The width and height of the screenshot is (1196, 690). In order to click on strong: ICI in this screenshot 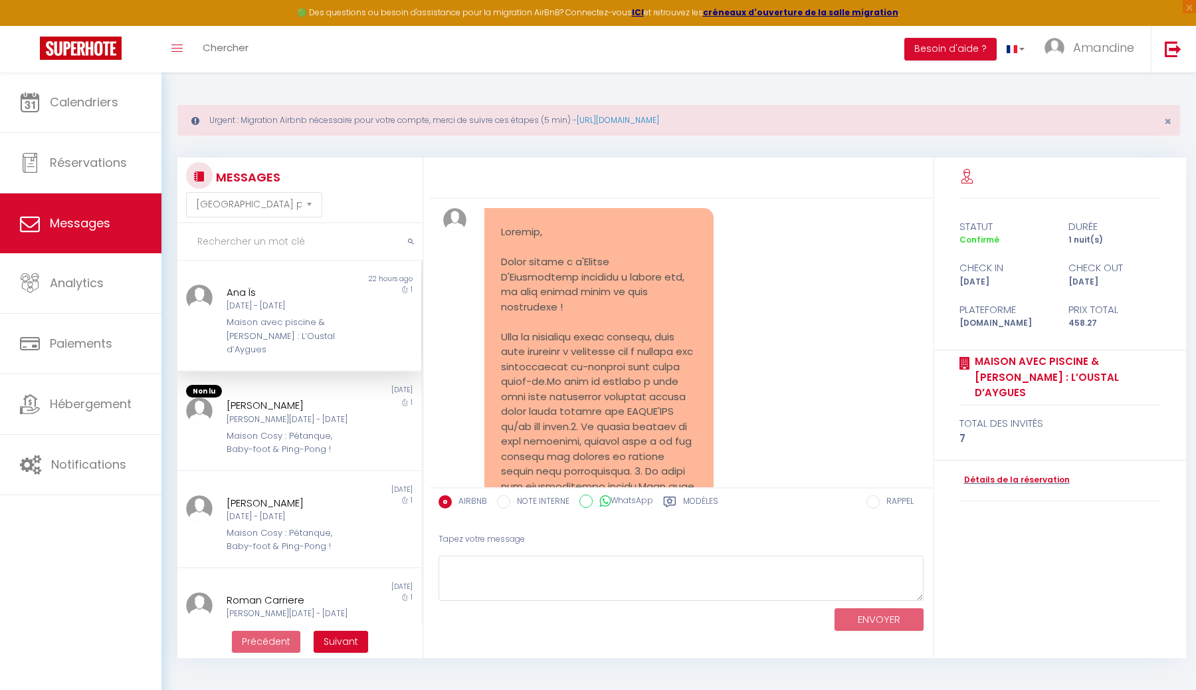, I will do `click(638, 12)`.